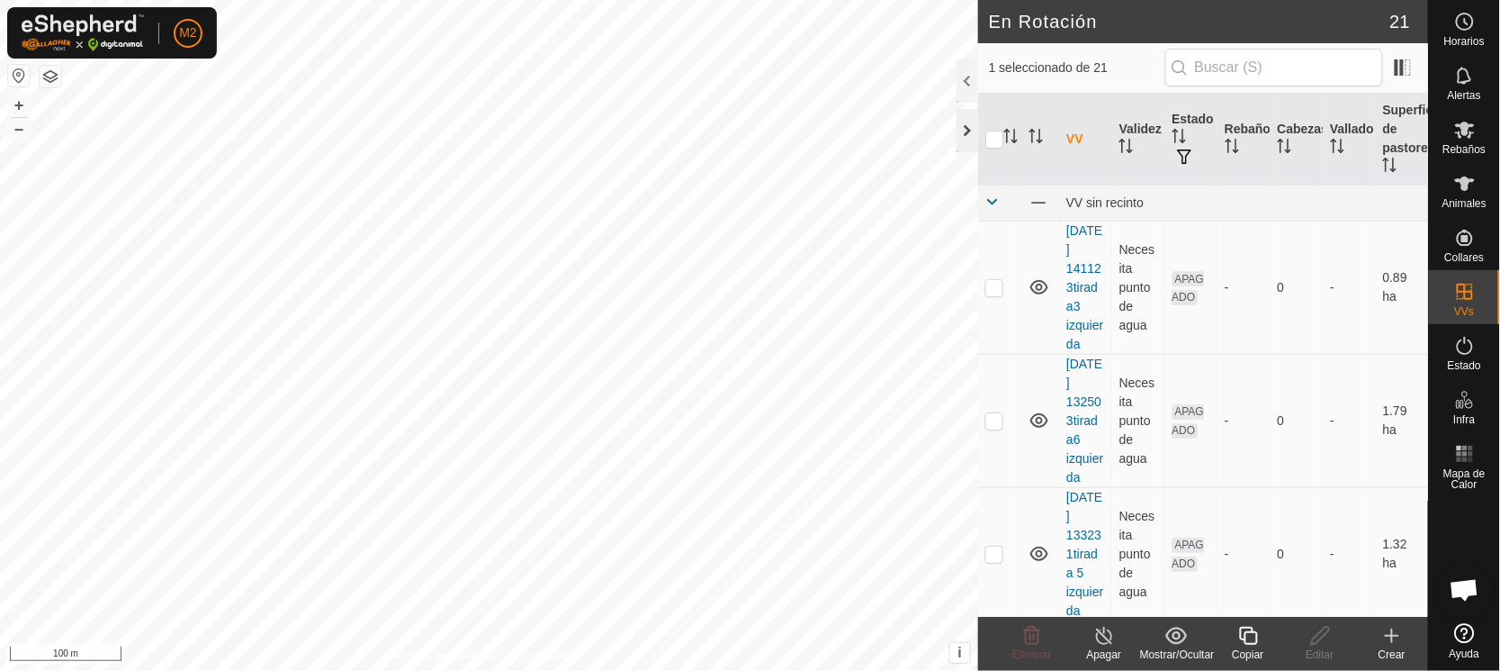  Describe the element at coordinates (1274, 68) in the screenshot. I see `input: Buscar (S)` at that location.